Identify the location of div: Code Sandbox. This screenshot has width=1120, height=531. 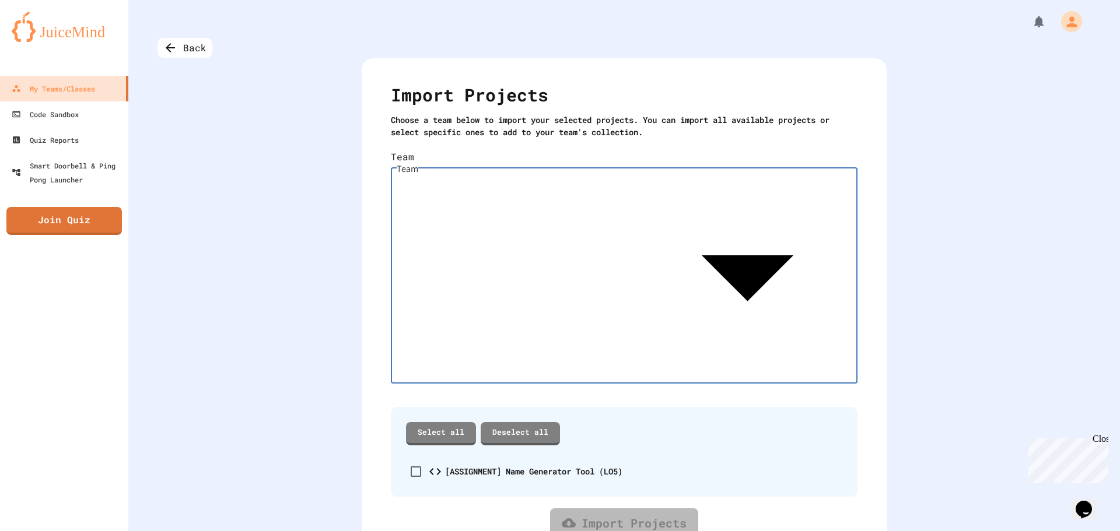
(45, 114).